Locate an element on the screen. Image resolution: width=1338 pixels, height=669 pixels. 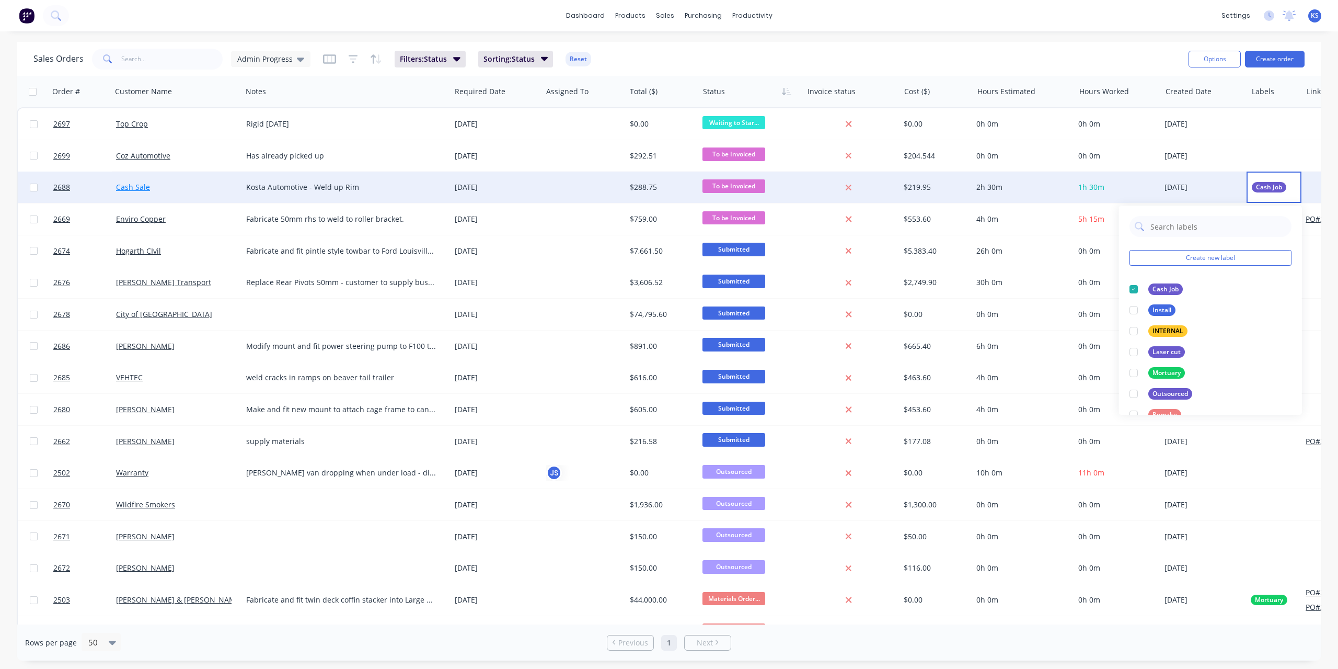
a: Previous page is located at coordinates (630, 642).